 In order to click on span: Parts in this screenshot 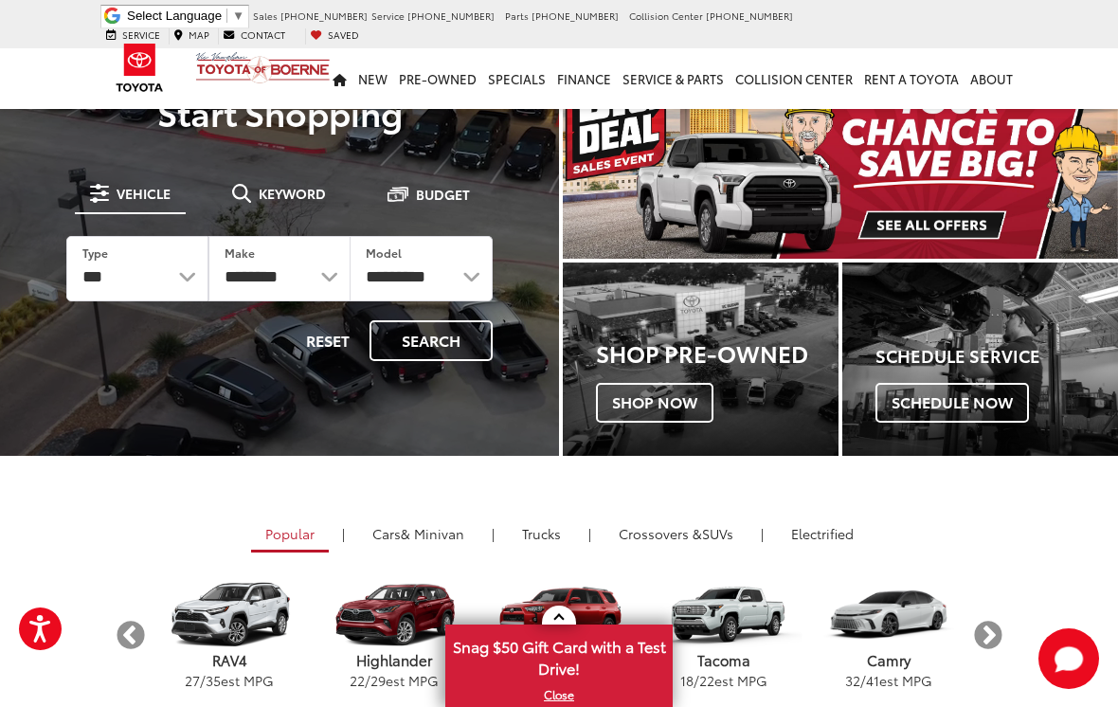, I will do `click(516, 15)`.